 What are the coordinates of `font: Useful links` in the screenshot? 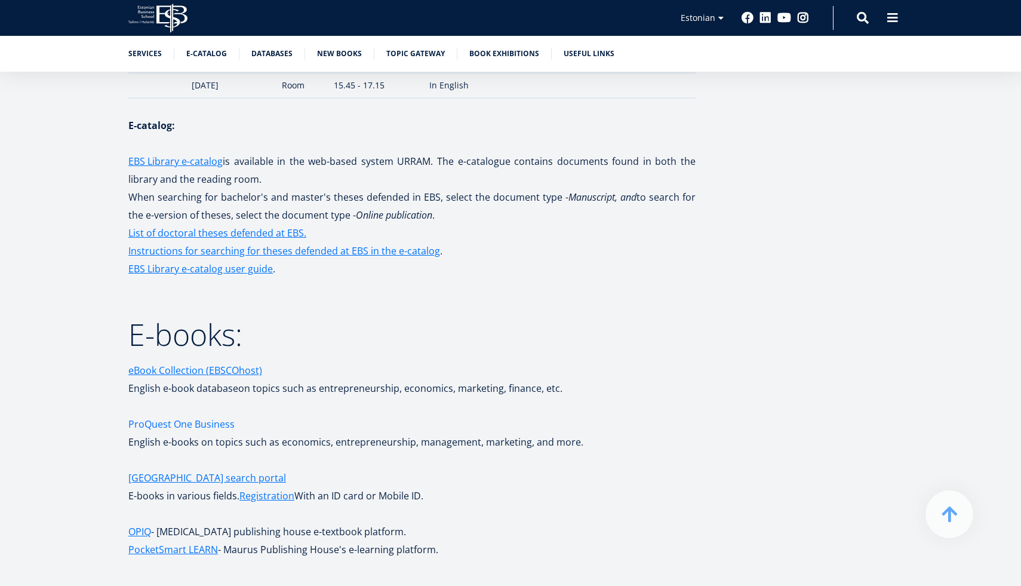 It's located at (589, 53).